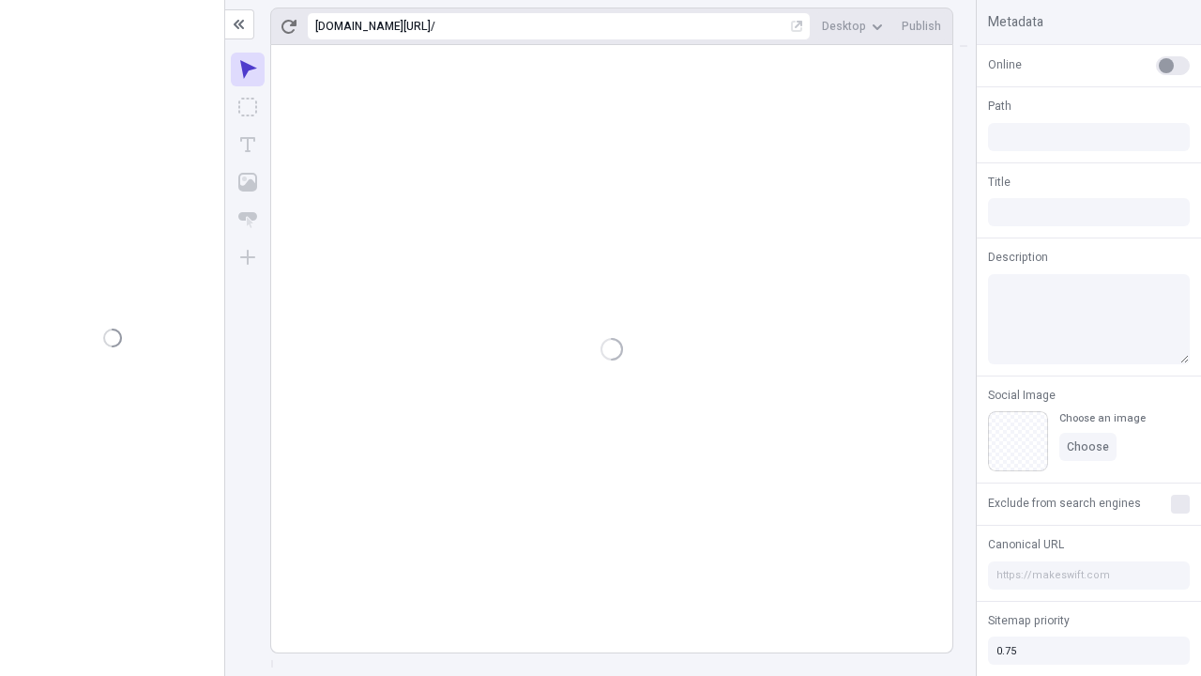  Describe the element at coordinates (1022, 395) in the screenshot. I see `span: Social Image` at that location.